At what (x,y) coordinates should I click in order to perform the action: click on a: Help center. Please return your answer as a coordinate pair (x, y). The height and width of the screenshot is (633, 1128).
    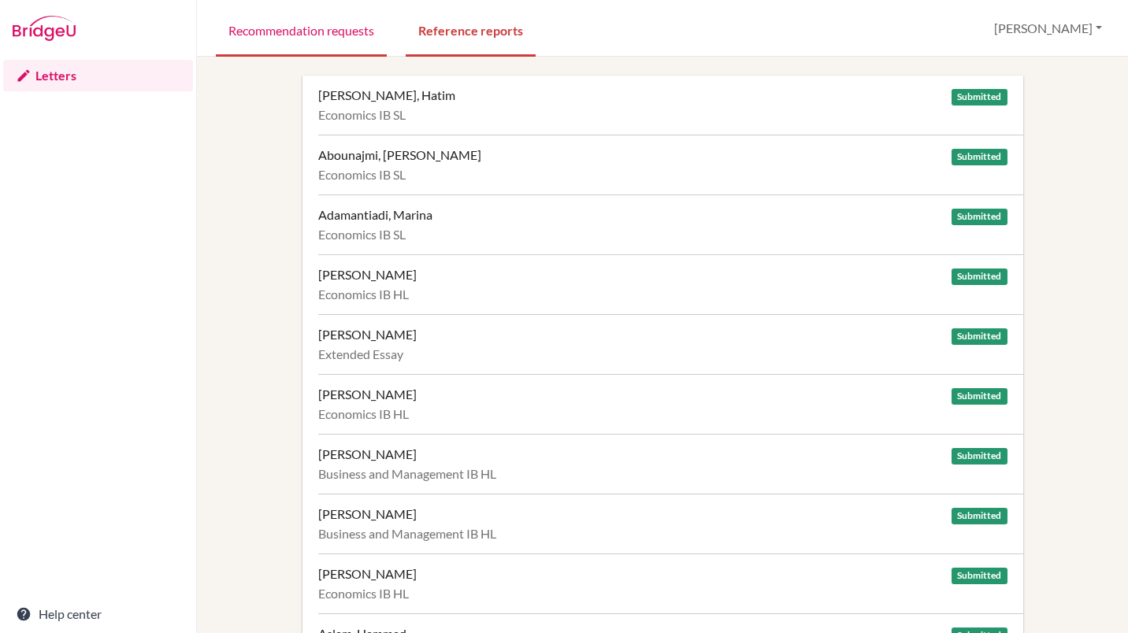
    Looking at the image, I should click on (98, 614).